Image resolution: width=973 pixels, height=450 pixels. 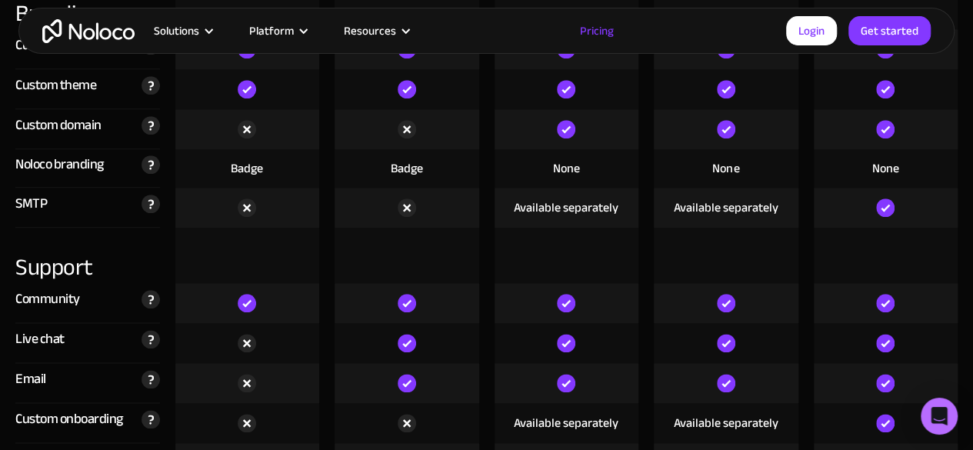 I want to click on div: Community, so click(x=48, y=299).